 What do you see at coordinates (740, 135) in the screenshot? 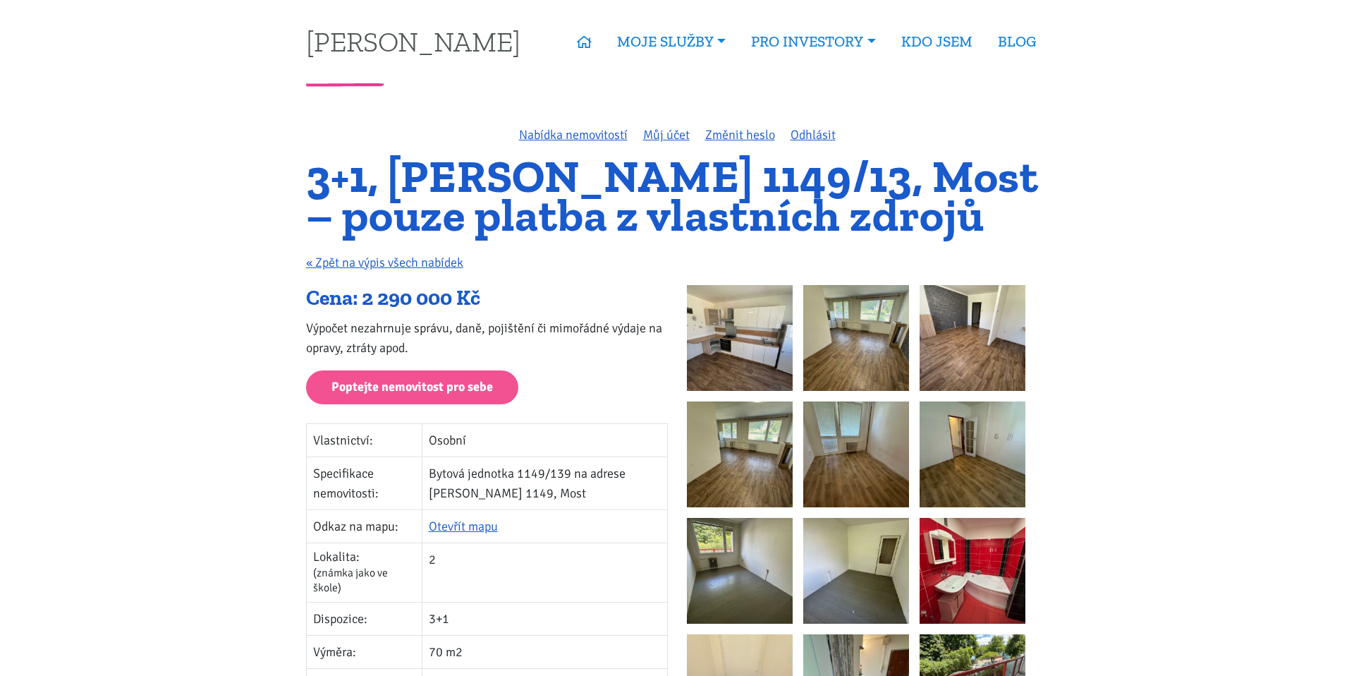
I see `a: Změnit heslo` at bounding box center [740, 135].